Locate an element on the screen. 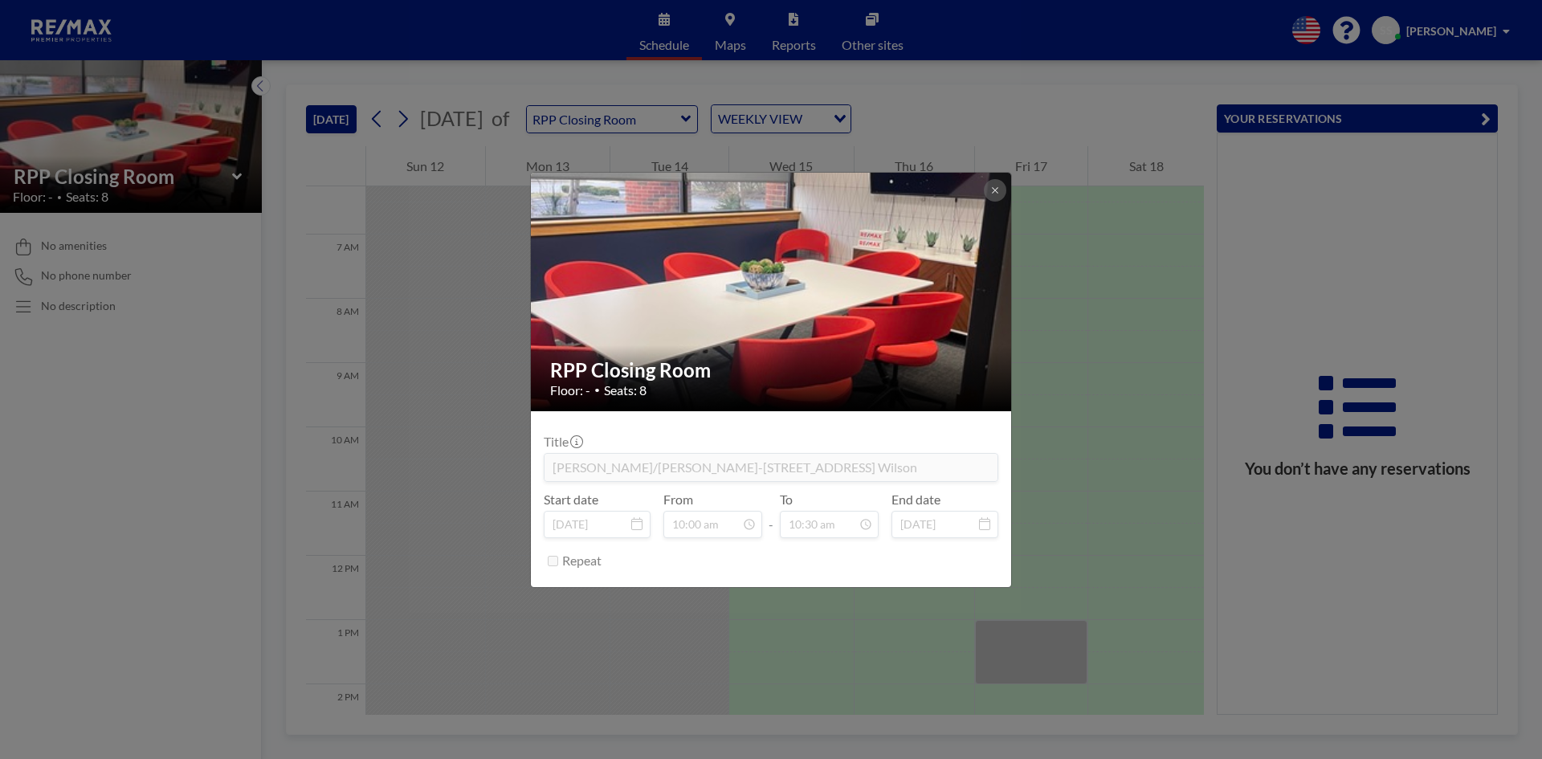 The height and width of the screenshot is (759, 1542). input: (No title) is located at coordinates (771, 467).